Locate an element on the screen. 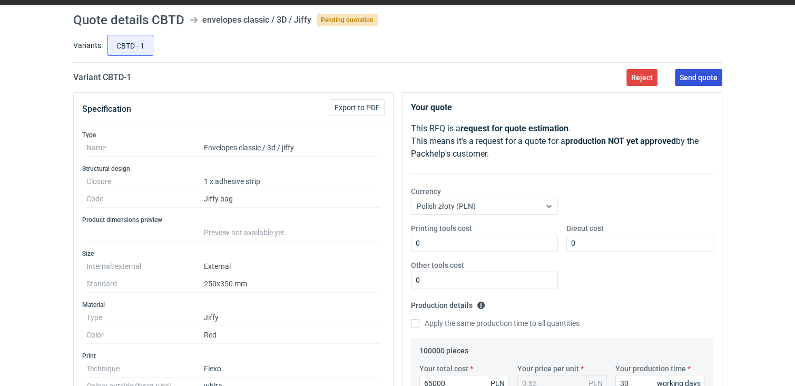 The height and width of the screenshot is (386, 795). p: This RFQ is a . This means it's a request for a quote for a by the Packhelp's customer. is located at coordinates (562, 141).